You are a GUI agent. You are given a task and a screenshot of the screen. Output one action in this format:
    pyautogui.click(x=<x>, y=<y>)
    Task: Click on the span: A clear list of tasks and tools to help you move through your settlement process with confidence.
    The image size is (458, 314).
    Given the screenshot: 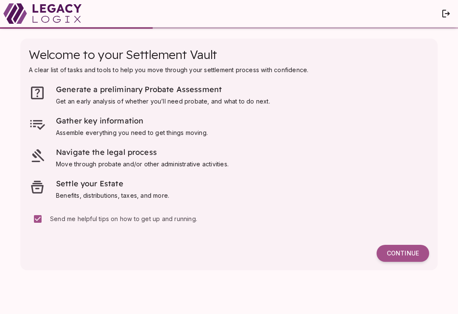 What is the action you would take?
    pyautogui.click(x=169, y=70)
    